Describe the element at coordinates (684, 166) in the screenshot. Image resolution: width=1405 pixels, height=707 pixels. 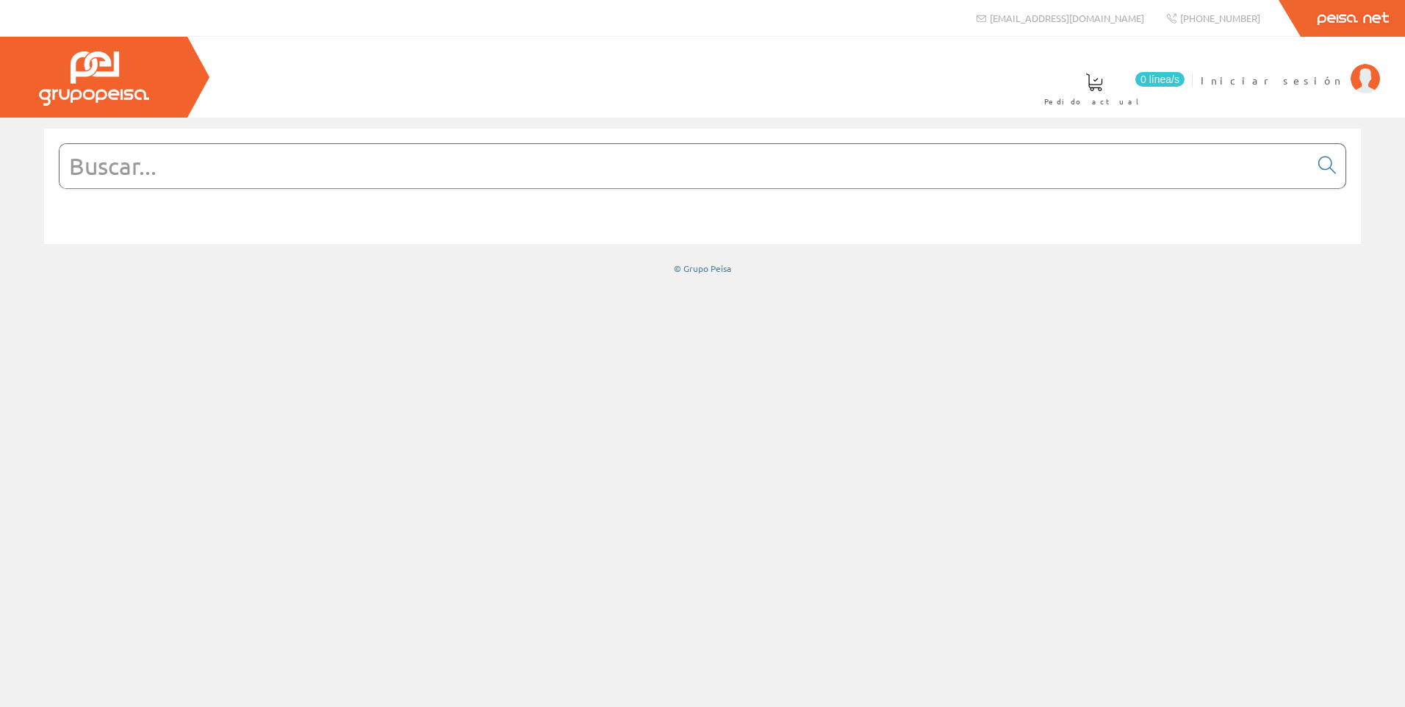
I see `input: Buscar...` at that location.